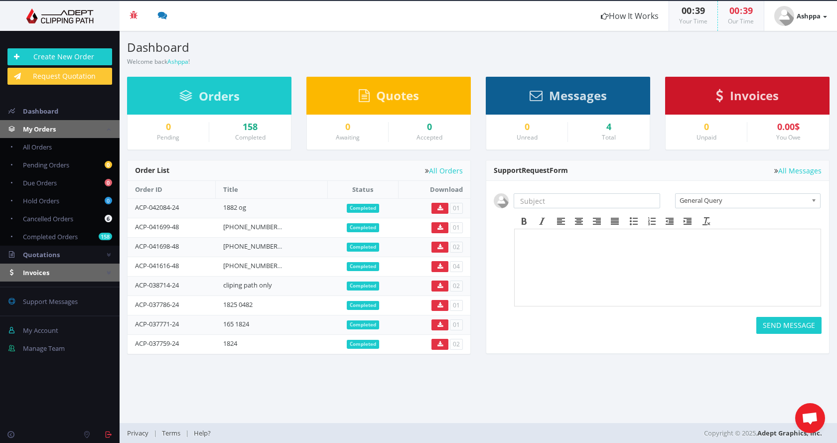  What do you see at coordinates (157, 285) in the screenshot?
I see `a: ACP-038714-24` at bounding box center [157, 285].